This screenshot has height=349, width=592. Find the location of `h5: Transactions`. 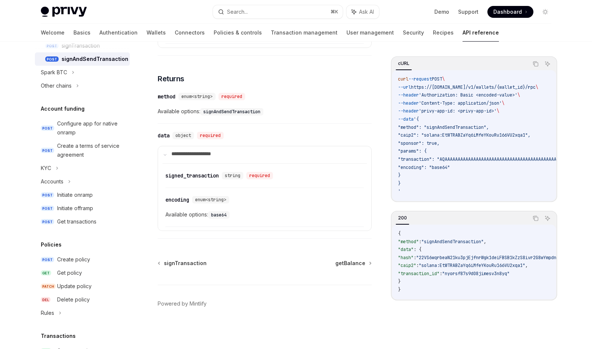

h5: Transactions is located at coordinates (58, 336).